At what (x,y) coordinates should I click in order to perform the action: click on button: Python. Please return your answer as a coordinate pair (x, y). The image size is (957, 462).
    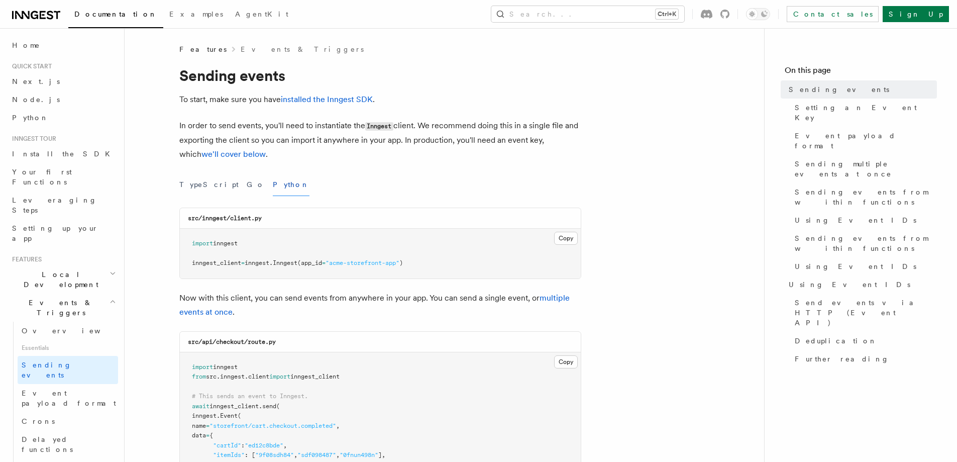
    Looking at the image, I should click on (291, 184).